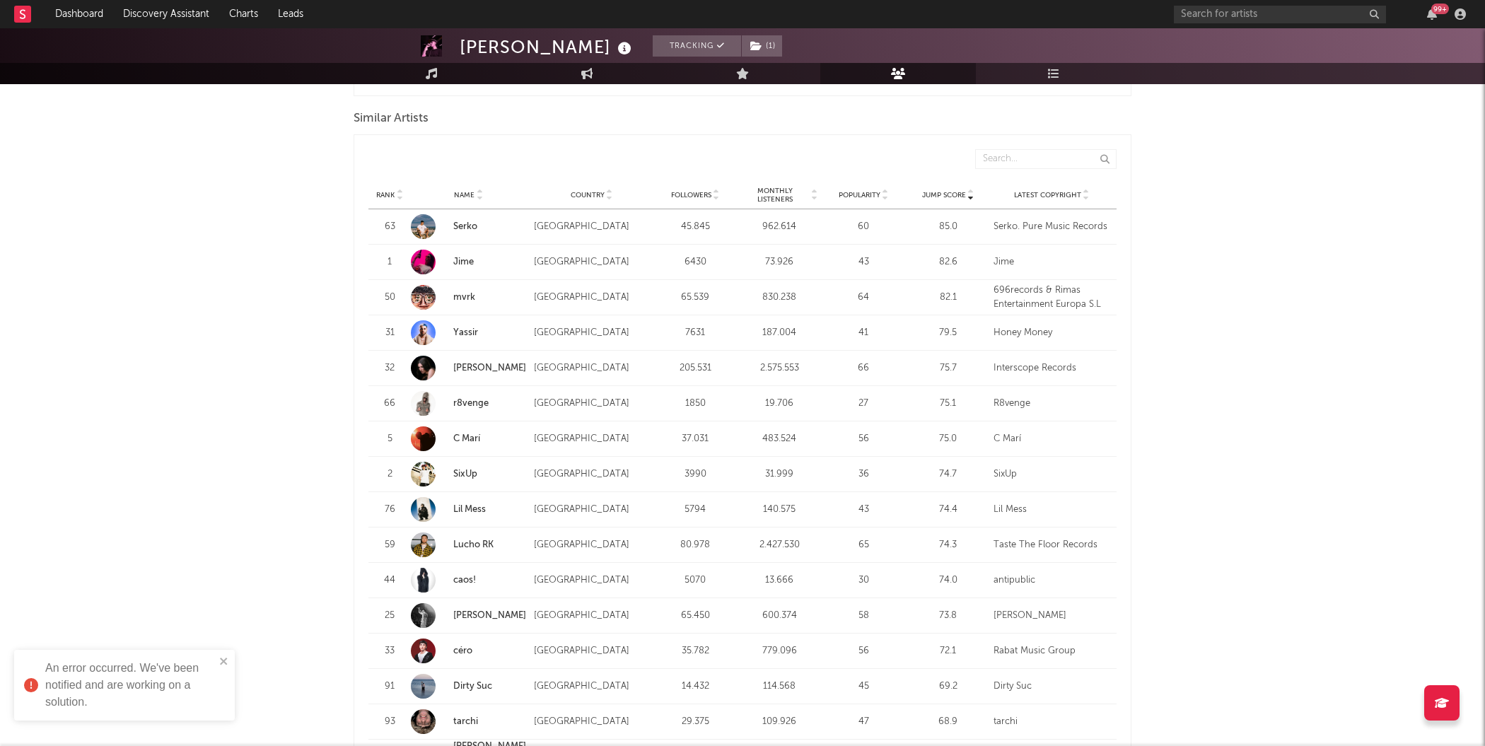  Describe the element at coordinates (1280, 14) in the screenshot. I see `input: Search for artists` at that location.